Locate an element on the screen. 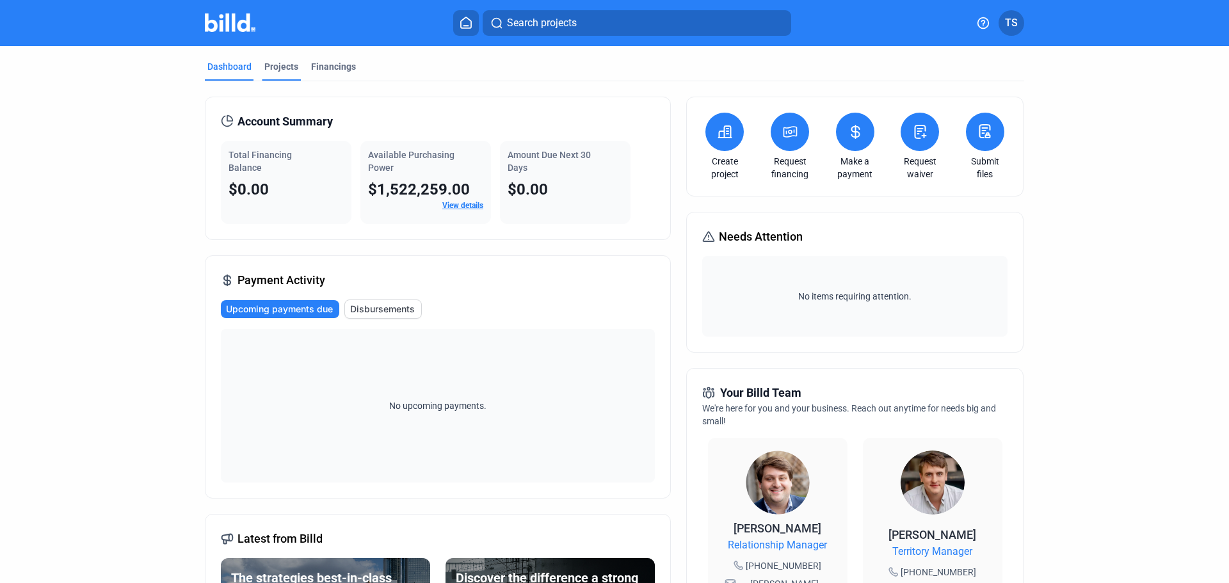 This screenshot has width=1229, height=583. div: Projects is located at coordinates (281, 67).